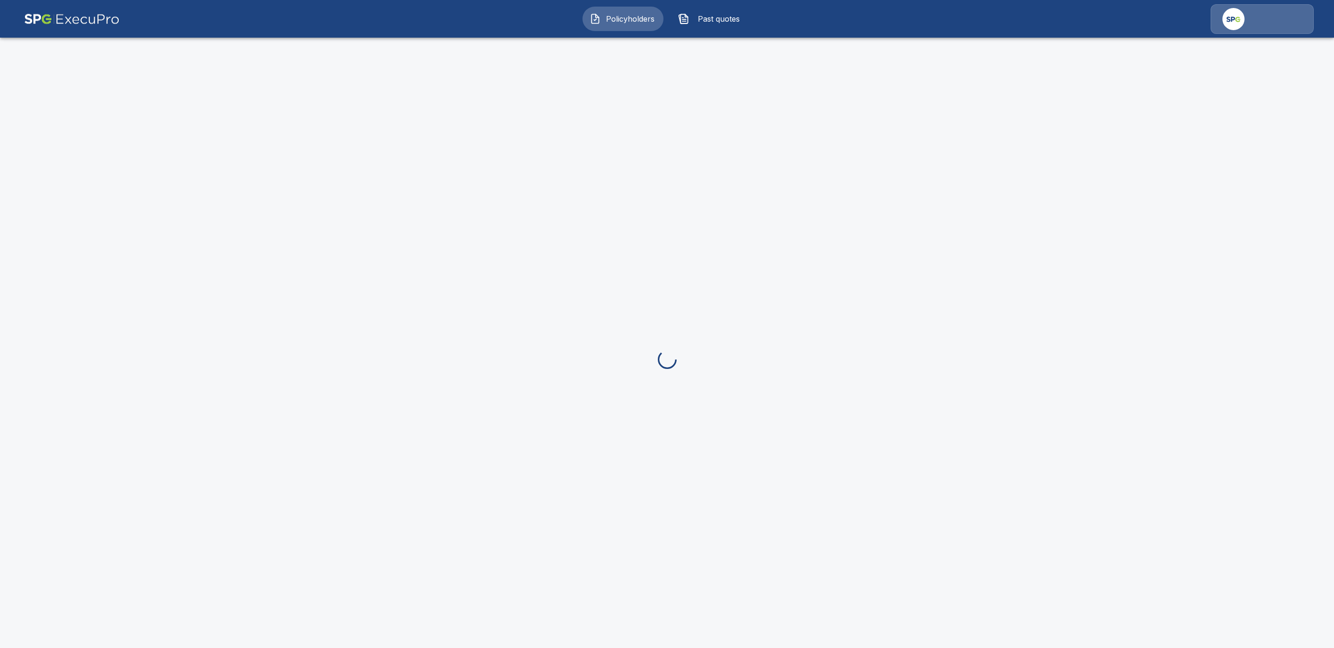  Describe the element at coordinates (711, 19) in the screenshot. I see `button: Past quotes IconPast quotes` at that location.